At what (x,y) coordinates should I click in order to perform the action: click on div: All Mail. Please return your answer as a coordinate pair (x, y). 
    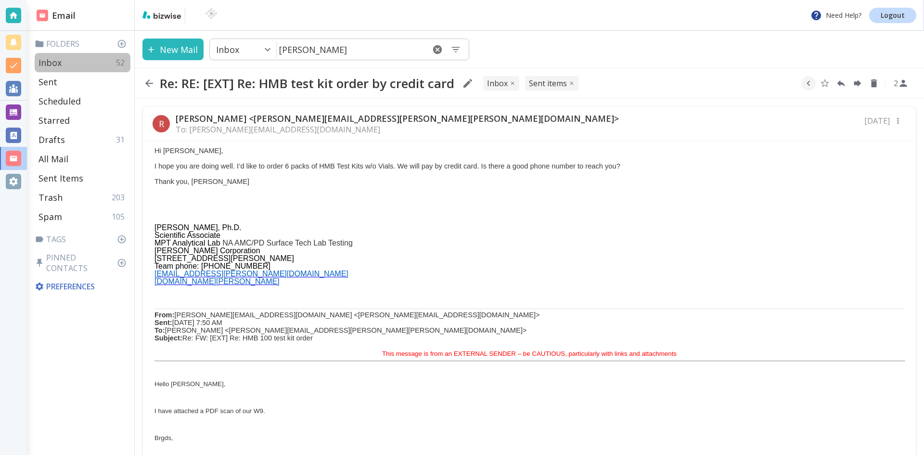
    Looking at the image, I should click on (82, 159).